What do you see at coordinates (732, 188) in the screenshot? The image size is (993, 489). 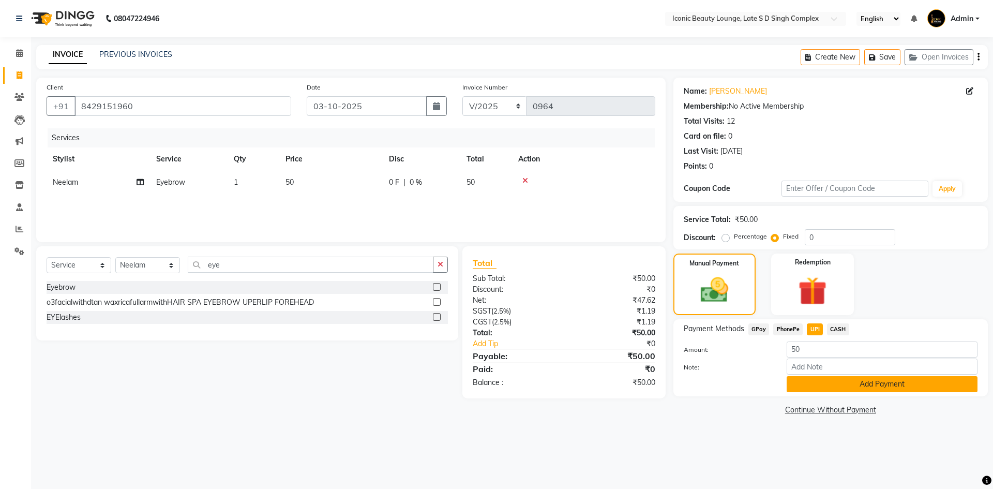 I see `div: Coupon Code` at bounding box center [732, 188].